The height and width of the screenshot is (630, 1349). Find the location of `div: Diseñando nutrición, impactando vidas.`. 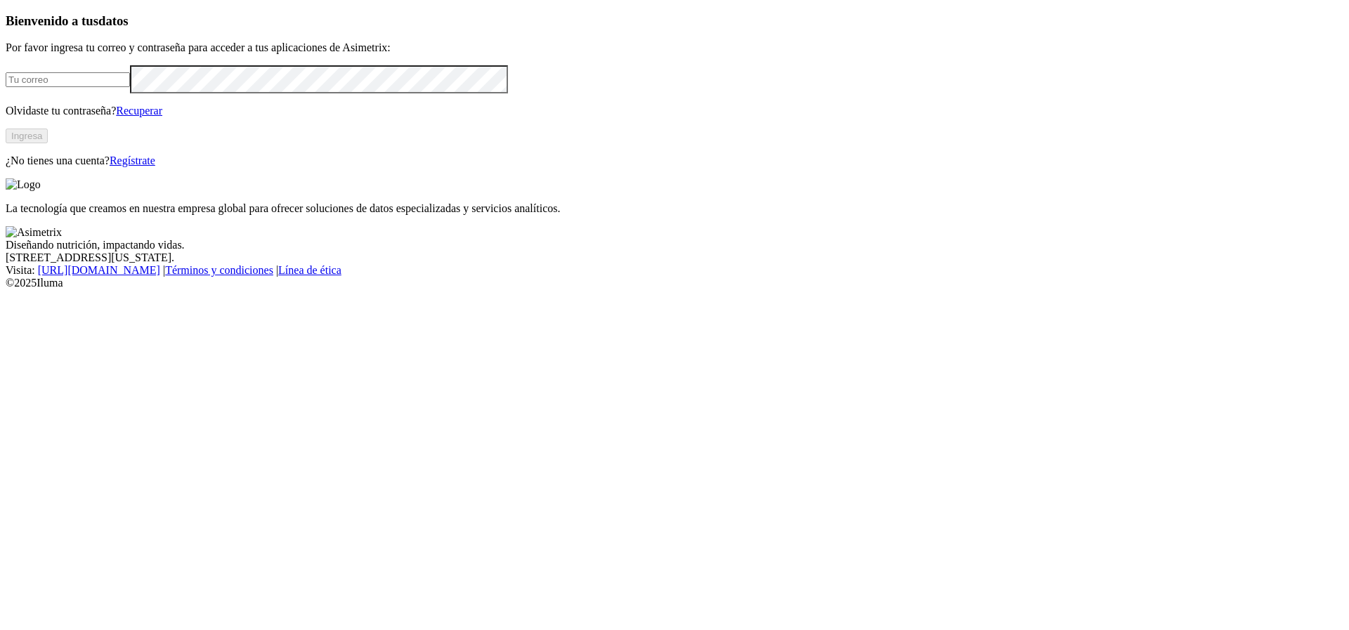

div: Diseñando nutrición, impactando vidas. is located at coordinates (674, 245).